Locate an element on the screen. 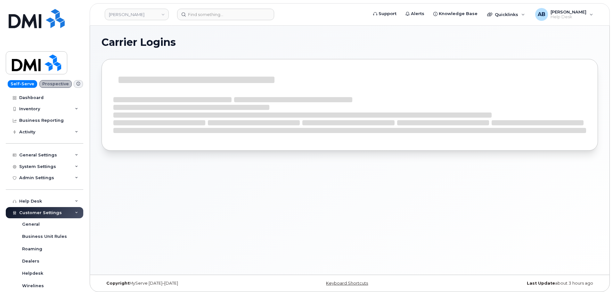  strong: Last Update is located at coordinates (541, 283).